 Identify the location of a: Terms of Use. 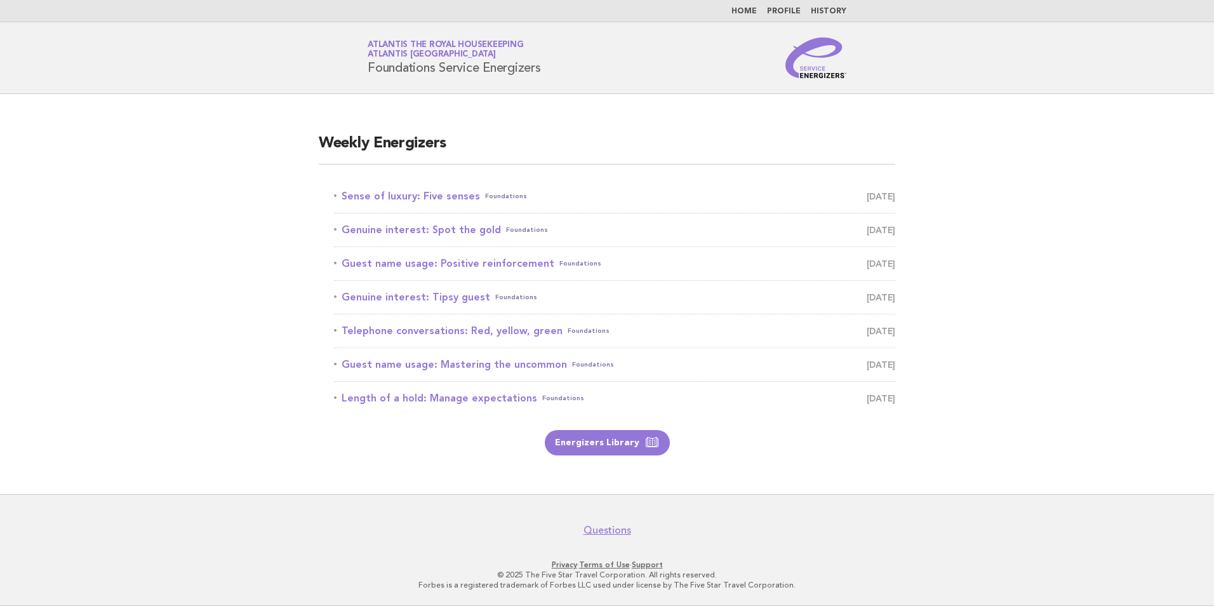
(605, 565).